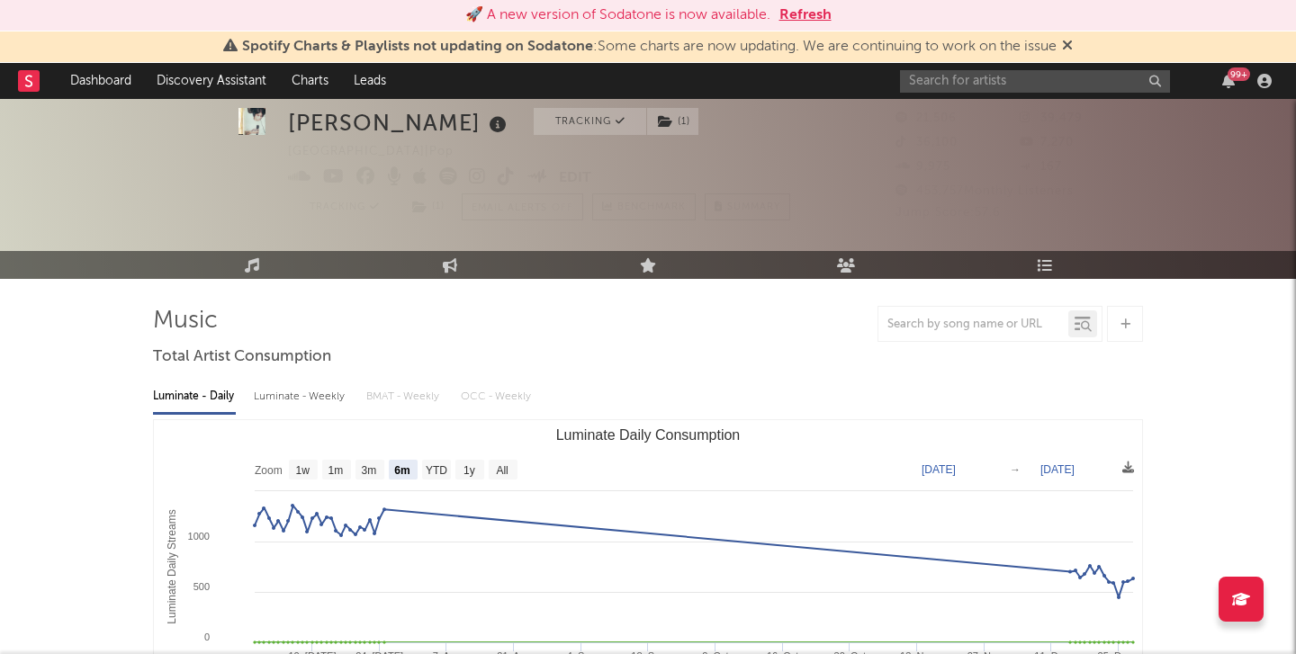 The width and height of the screenshot is (1296, 654). What do you see at coordinates (575, 178) in the screenshot?
I see `button: Edit` at bounding box center [575, 178].